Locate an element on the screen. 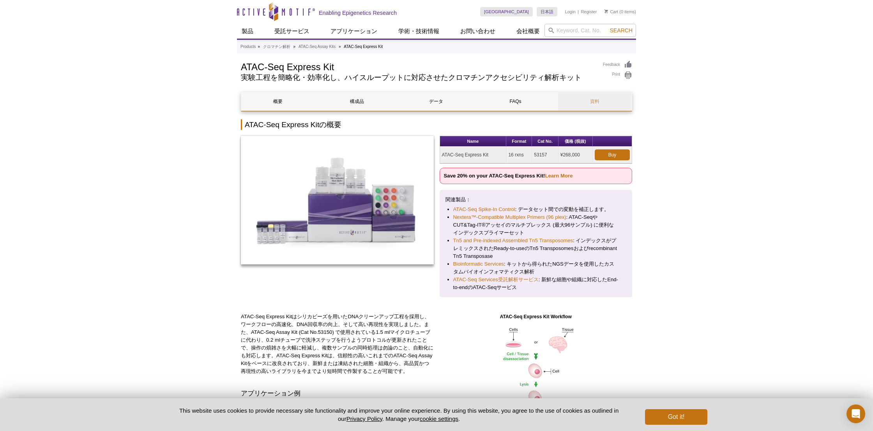  th: Cat No. is located at coordinates (545, 141).